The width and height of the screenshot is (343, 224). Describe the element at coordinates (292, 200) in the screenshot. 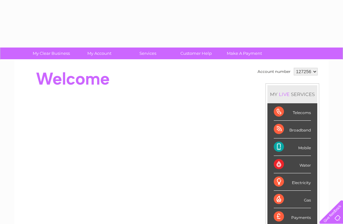

I see `div: Gas` at that location.